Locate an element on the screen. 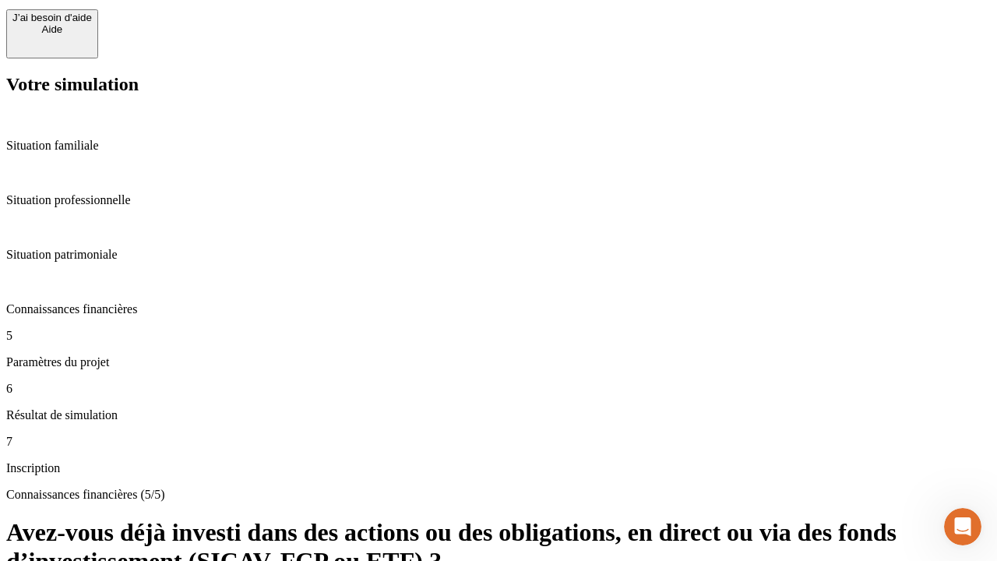 This screenshot has width=997, height=561. button: J’ai besoin d'aideAide is located at coordinates (52, 34).